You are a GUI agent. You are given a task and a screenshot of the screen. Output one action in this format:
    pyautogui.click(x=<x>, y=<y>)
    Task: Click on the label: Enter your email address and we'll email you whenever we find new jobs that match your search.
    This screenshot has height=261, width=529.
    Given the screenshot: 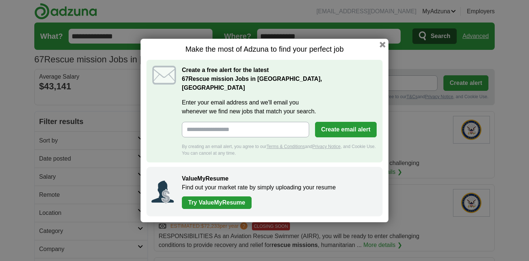 What is the action you would take?
    pyautogui.click(x=279, y=107)
    